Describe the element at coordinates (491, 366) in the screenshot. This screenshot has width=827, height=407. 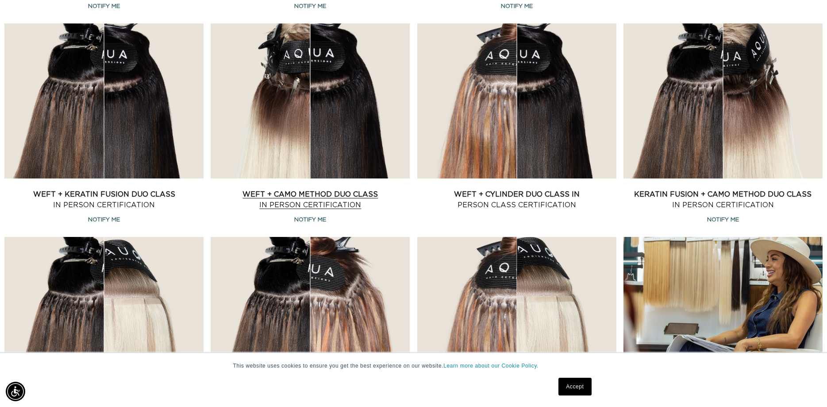
I see `a: Learn more about our Cookie Policy.` at that location.